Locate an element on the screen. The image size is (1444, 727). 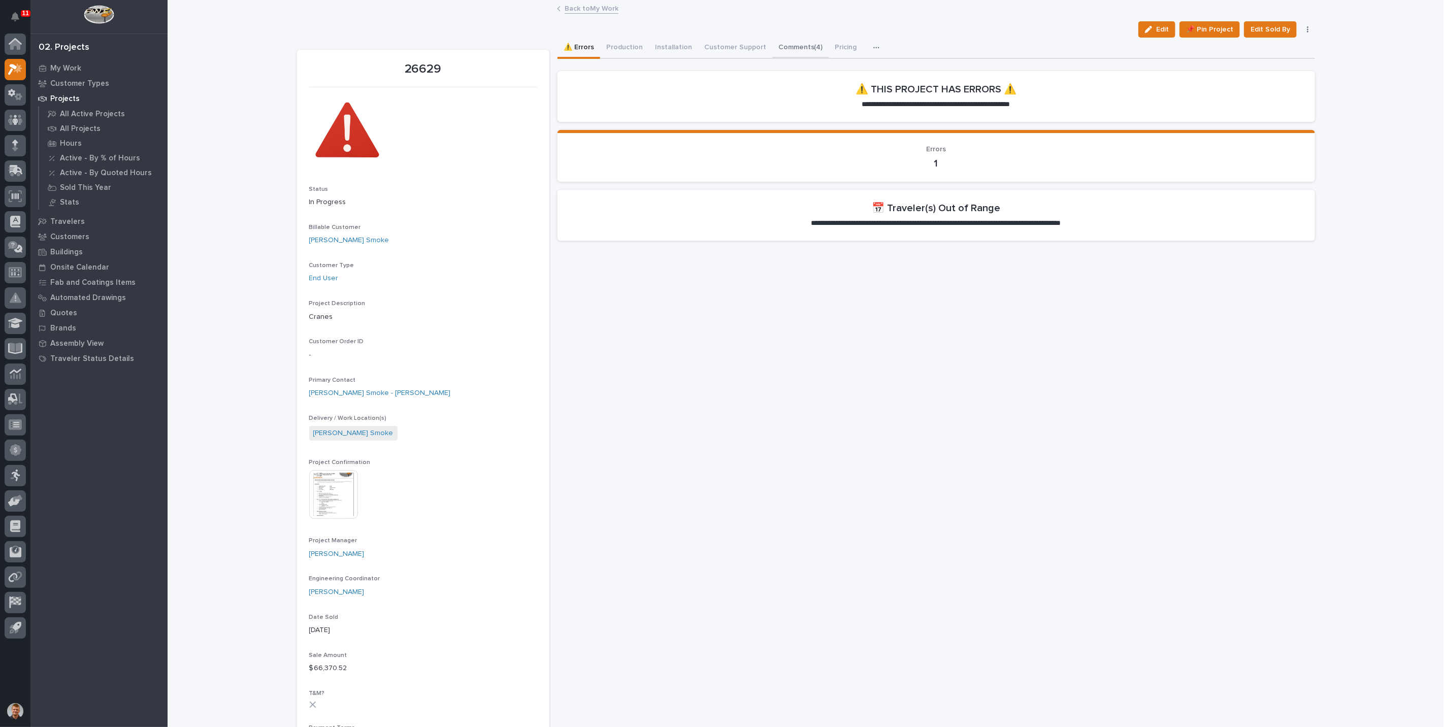
p: Fab and Coatings Items is located at coordinates (93, 283).